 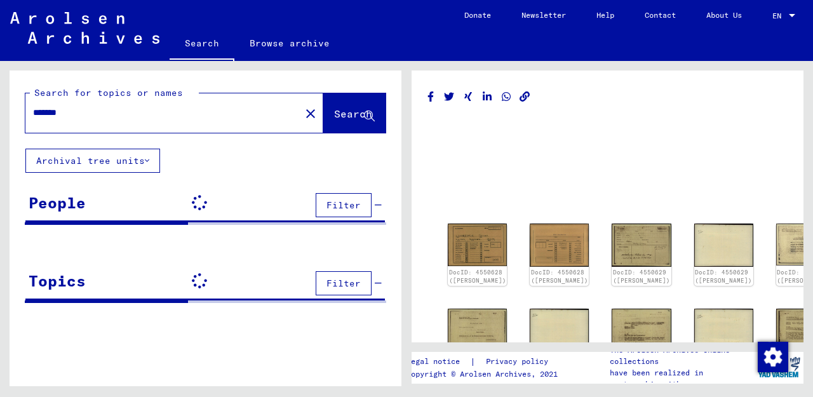 I want to click on button: Archival tree units, so click(x=93, y=161).